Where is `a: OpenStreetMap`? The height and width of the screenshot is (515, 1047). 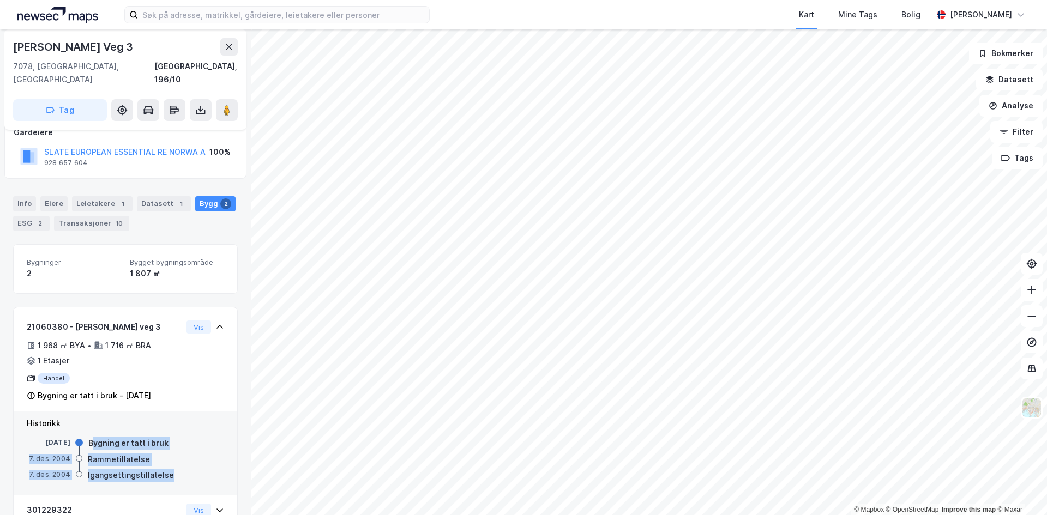 a: OpenStreetMap is located at coordinates (912, 510).